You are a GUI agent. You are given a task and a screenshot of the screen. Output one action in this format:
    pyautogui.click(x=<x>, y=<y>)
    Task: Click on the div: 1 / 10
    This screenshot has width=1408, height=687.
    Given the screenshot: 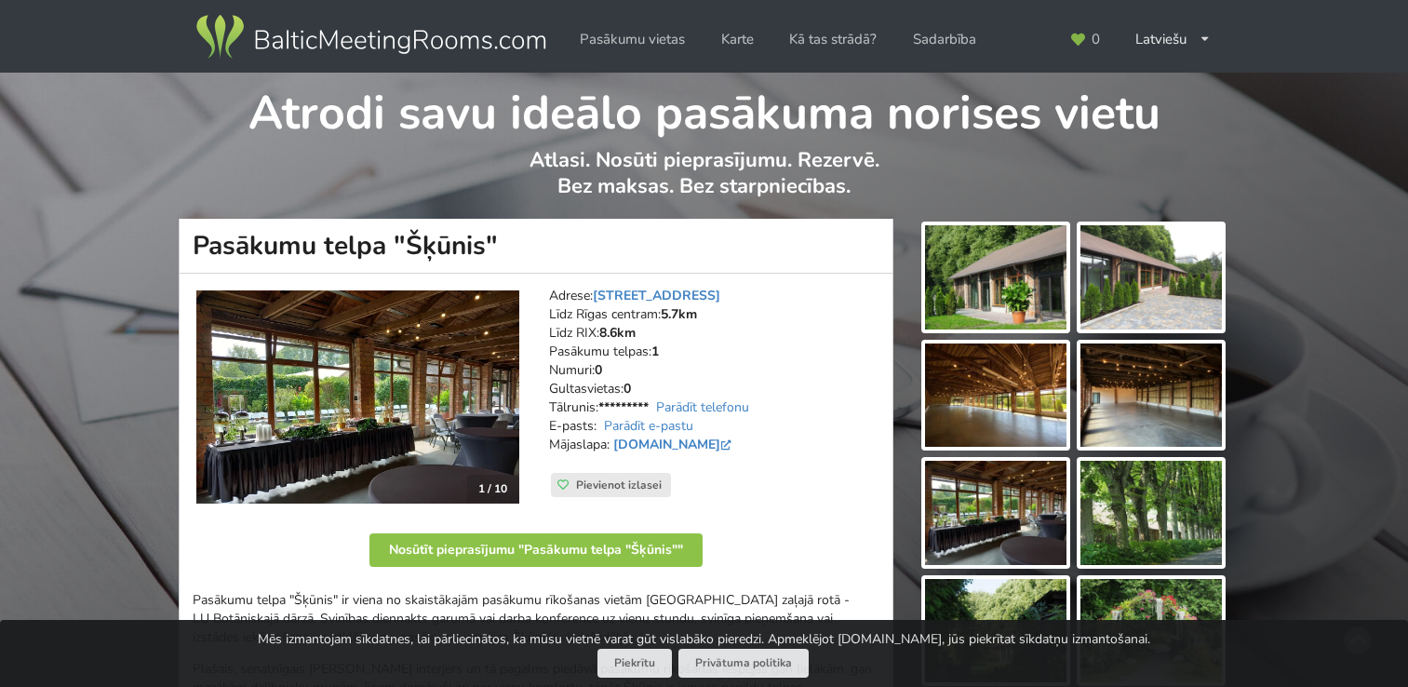 What is the action you would take?
    pyautogui.click(x=492, y=489)
    